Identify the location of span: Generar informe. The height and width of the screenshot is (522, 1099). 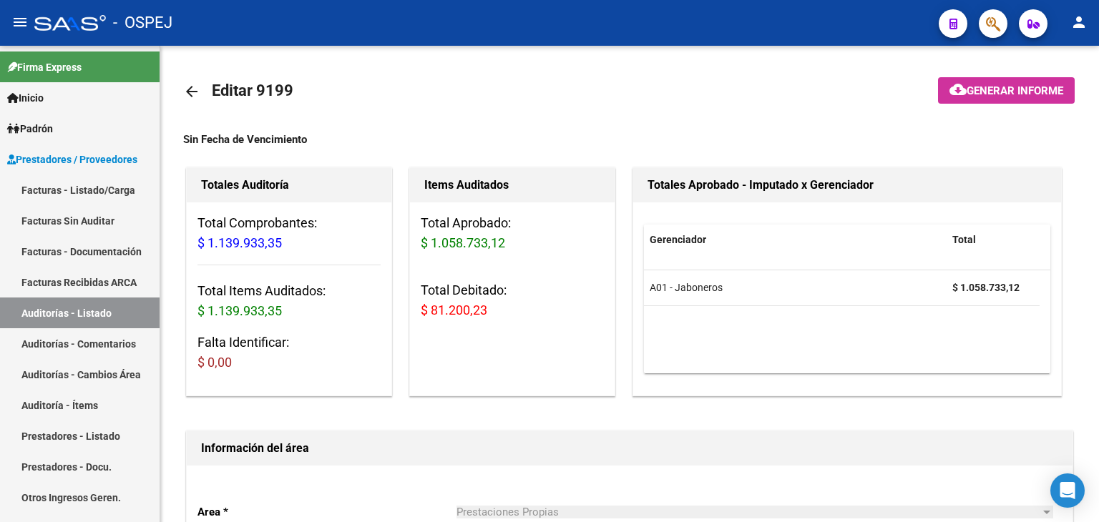
(1015, 91).